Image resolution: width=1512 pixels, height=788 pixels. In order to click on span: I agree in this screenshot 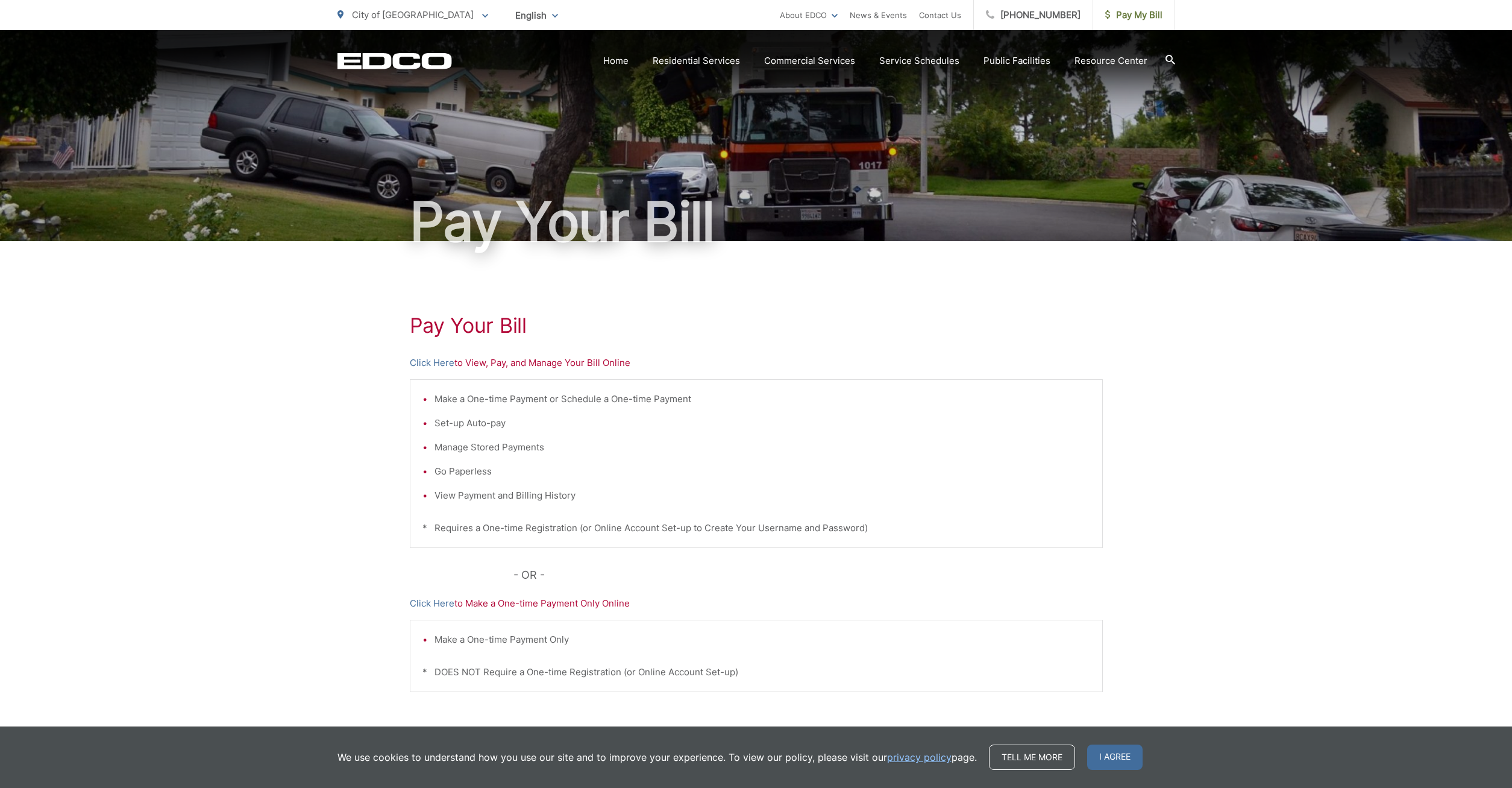, I will do `click(1115, 757)`.